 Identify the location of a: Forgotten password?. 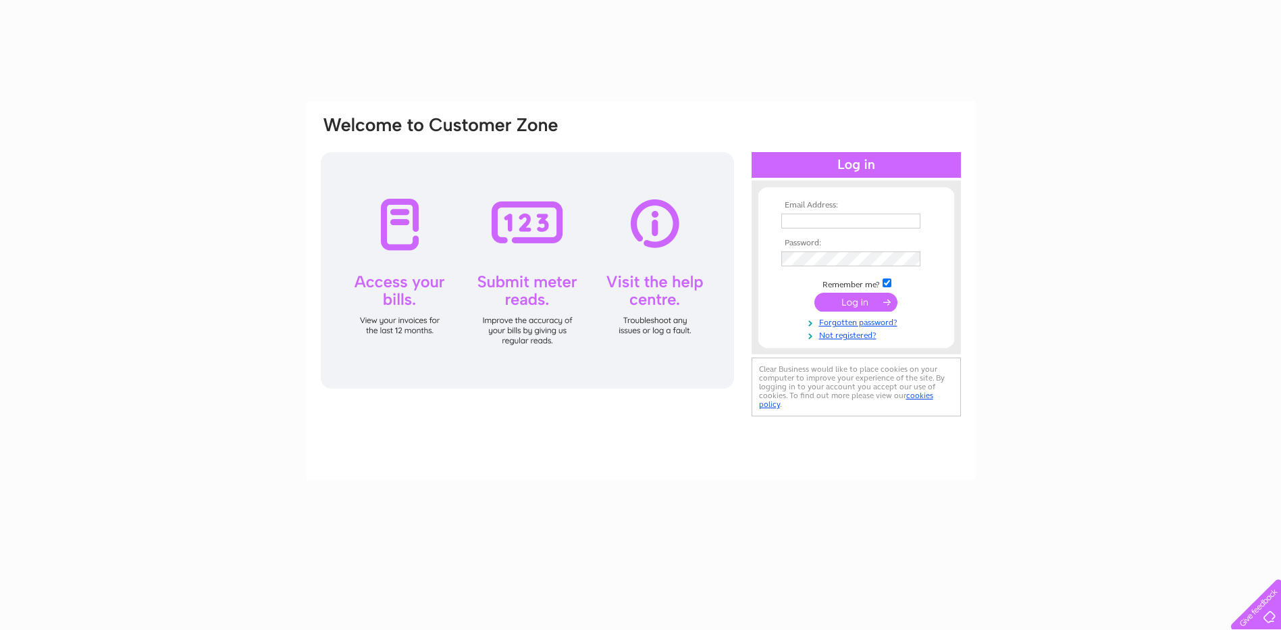
(858, 321).